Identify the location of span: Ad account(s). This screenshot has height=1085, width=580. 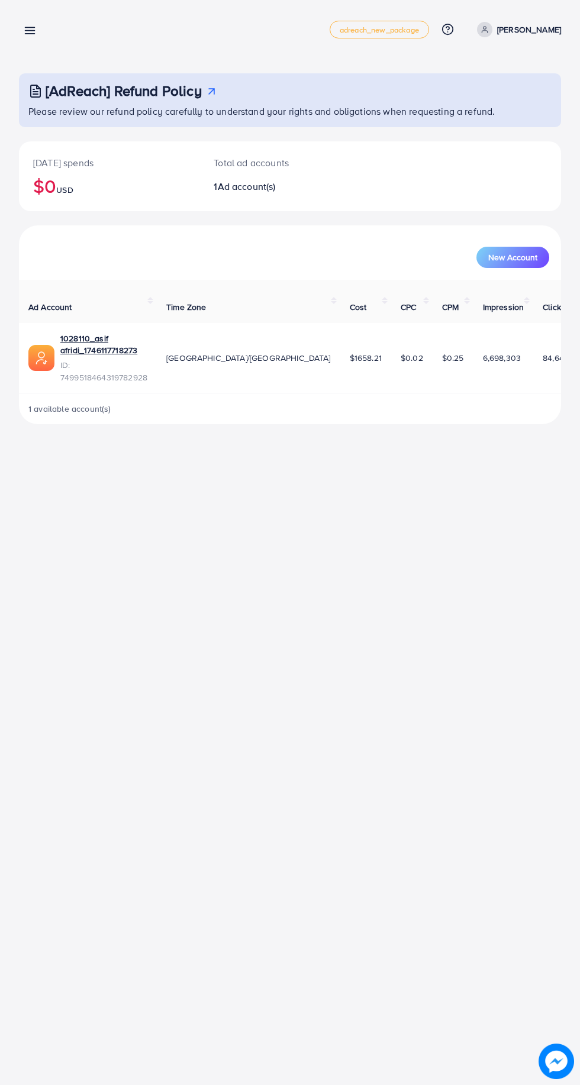
(247, 186).